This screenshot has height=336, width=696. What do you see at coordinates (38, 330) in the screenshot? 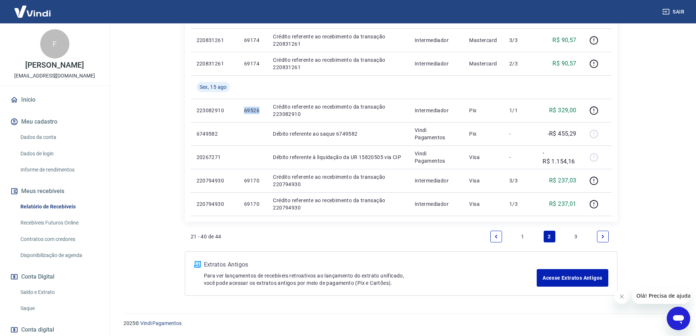
I see `span: Conta digital` at bounding box center [38, 330].